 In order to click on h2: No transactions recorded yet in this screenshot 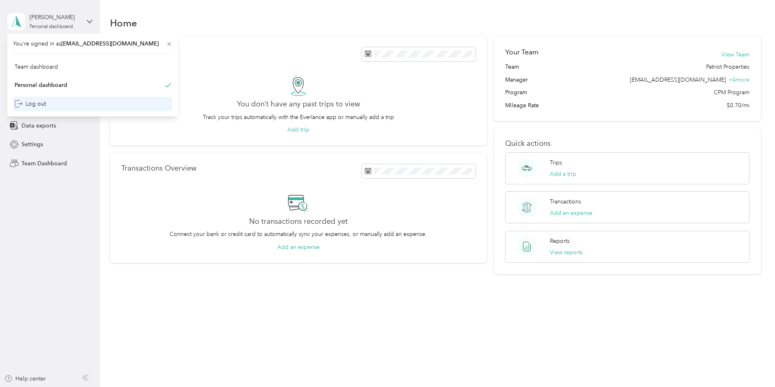, I will do `click(298, 221)`.